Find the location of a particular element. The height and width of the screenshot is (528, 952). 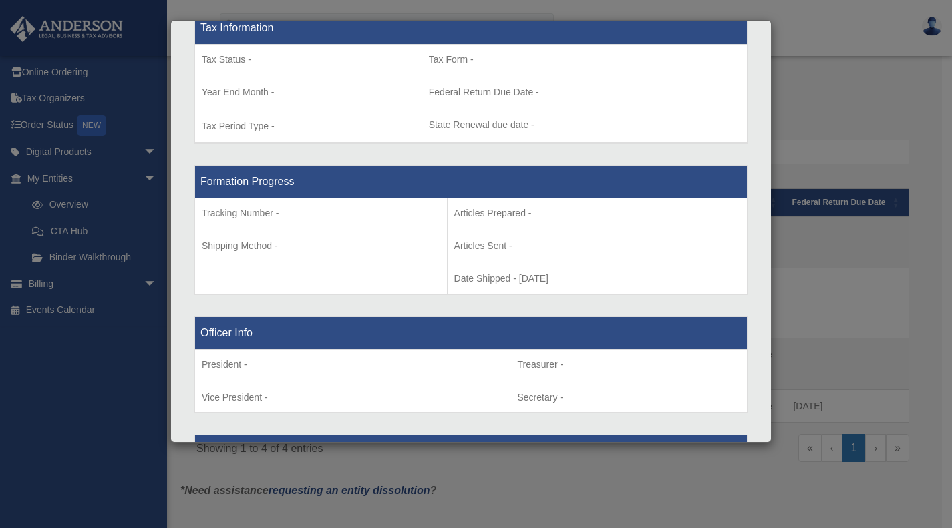

p: Tax Form - is located at coordinates (584, 59).